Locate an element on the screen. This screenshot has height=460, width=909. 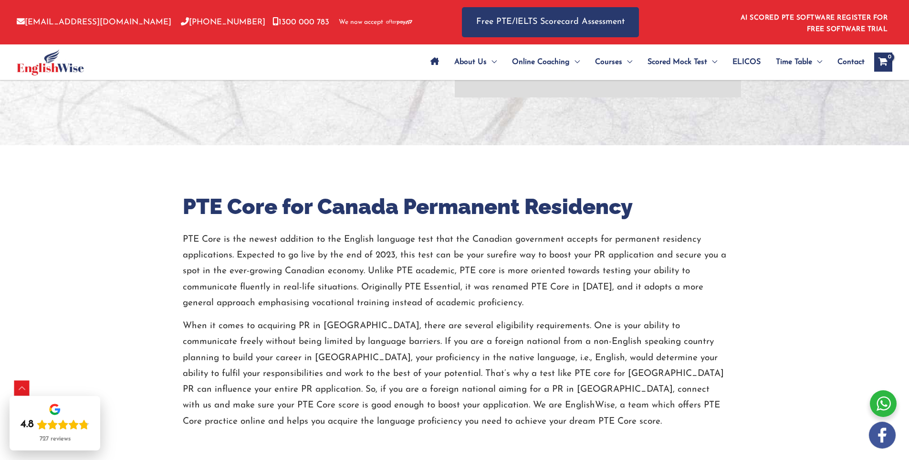
div: 4.8 is located at coordinates (27, 424).